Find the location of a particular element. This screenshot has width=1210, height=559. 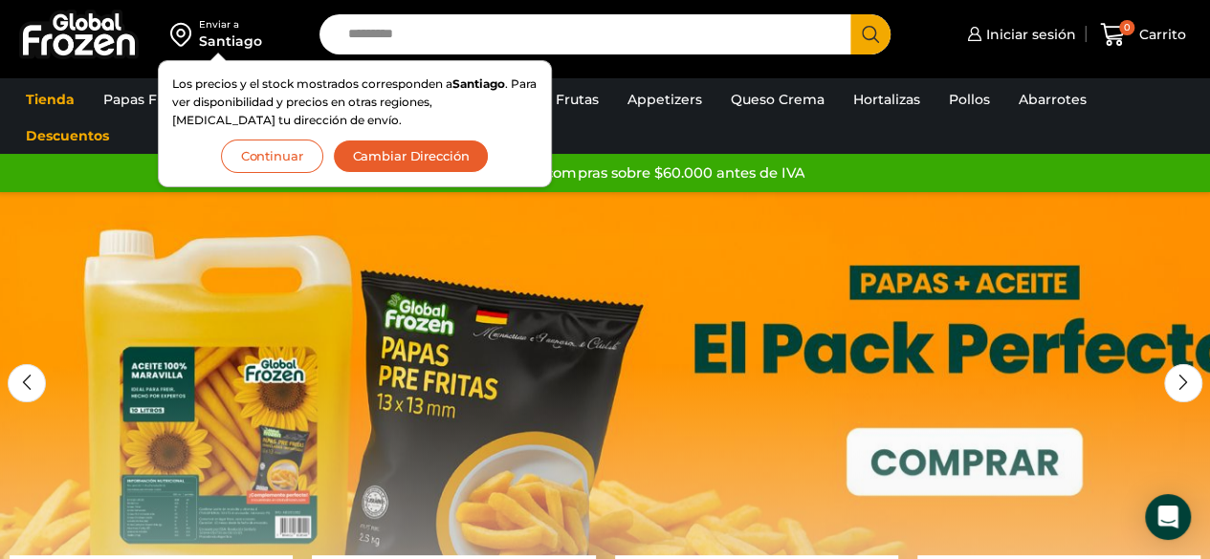

a: Appetizers is located at coordinates (665, 99).